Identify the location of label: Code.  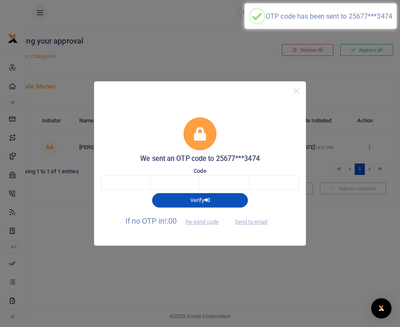
(200, 171).